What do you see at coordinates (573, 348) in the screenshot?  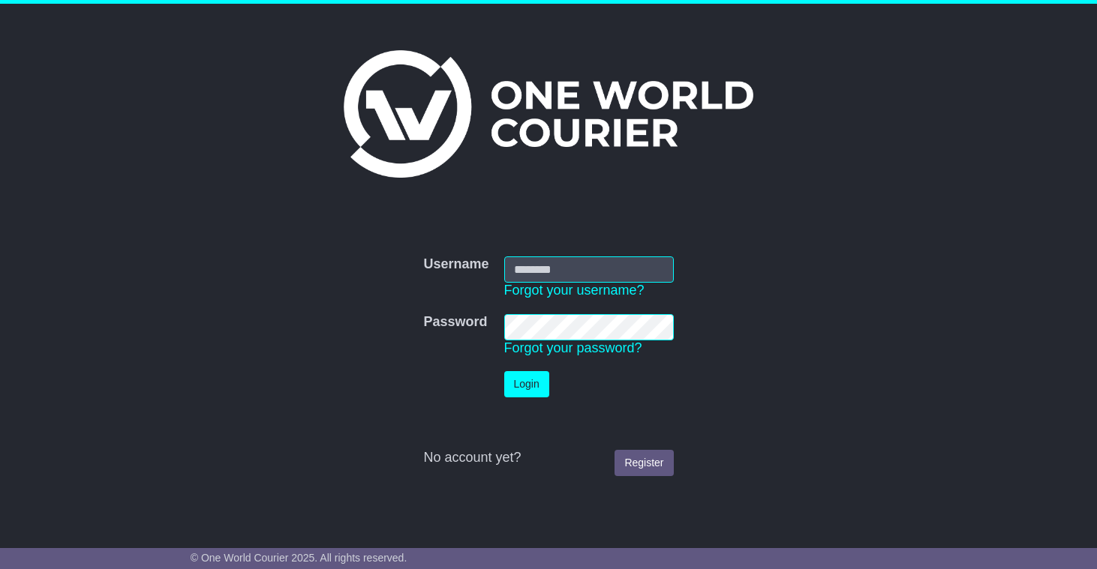 I see `a: Forgot your password?` at bounding box center [573, 348].